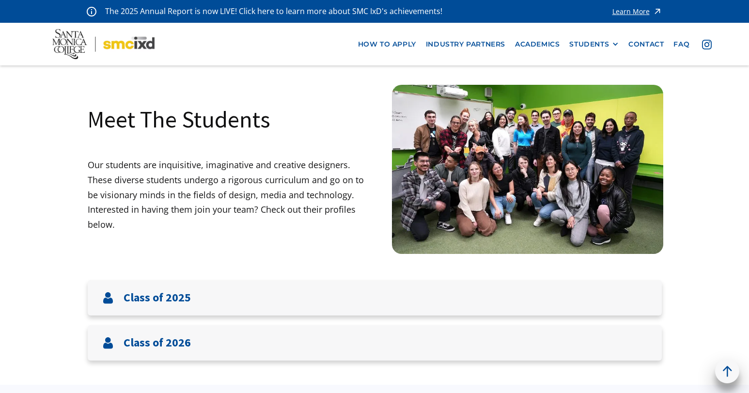 The image size is (749, 393). I want to click on a: contact, so click(646, 44).